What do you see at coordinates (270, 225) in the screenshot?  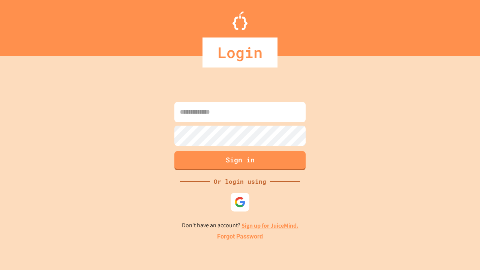 I see `a: Sign up for JuiceMind.` at bounding box center [270, 225].